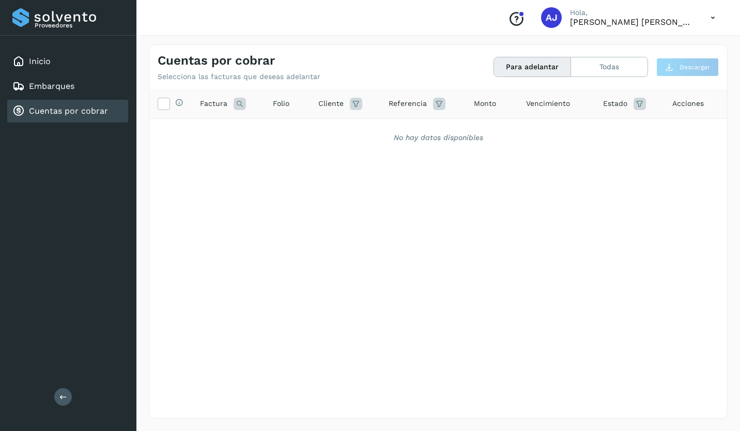 This screenshot has width=740, height=431. I want to click on div: No hay datos disponibles, so click(438, 137).